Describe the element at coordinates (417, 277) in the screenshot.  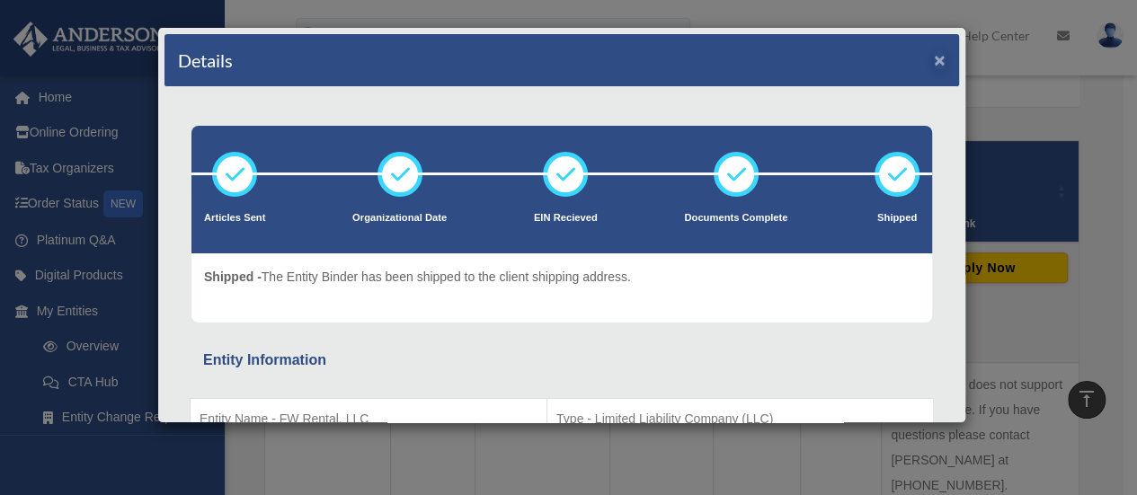
I see `p: The Entity Binder has been shipped to the client shipping address.` at that location.